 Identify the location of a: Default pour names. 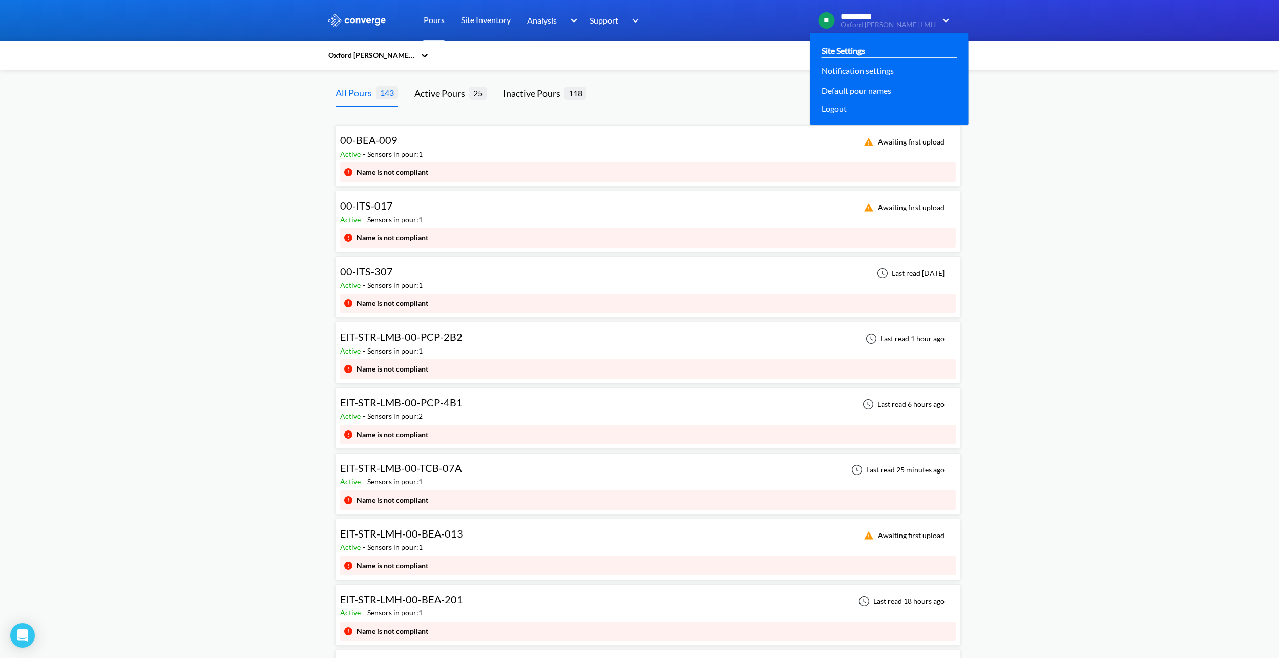
(856, 90).